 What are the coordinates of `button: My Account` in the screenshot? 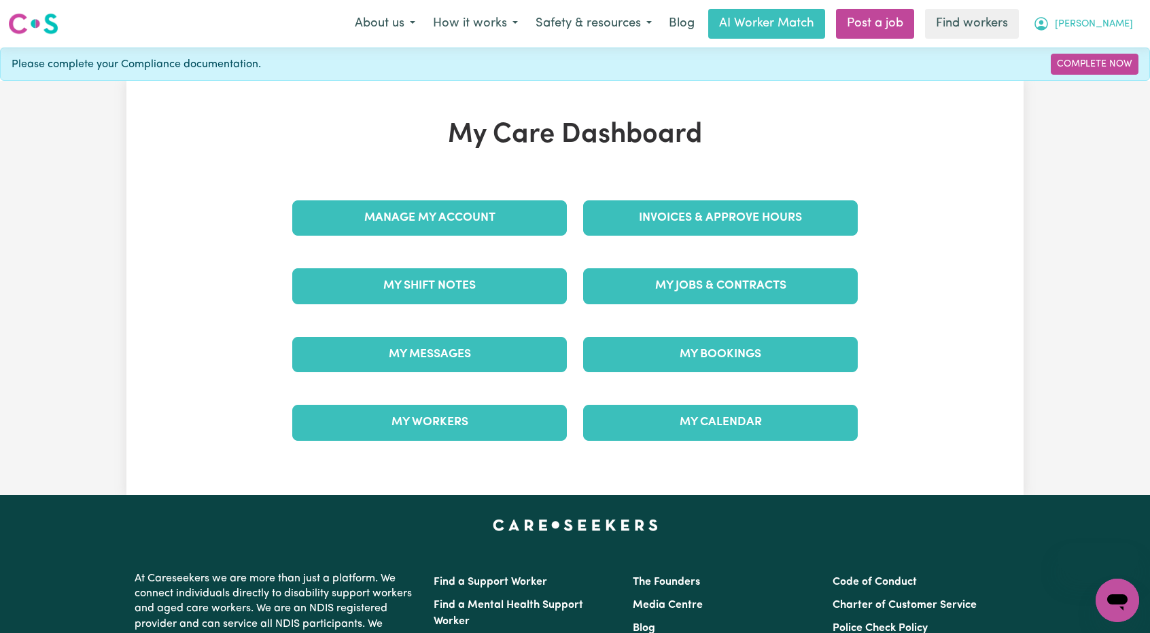 It's located at (1082, 24).